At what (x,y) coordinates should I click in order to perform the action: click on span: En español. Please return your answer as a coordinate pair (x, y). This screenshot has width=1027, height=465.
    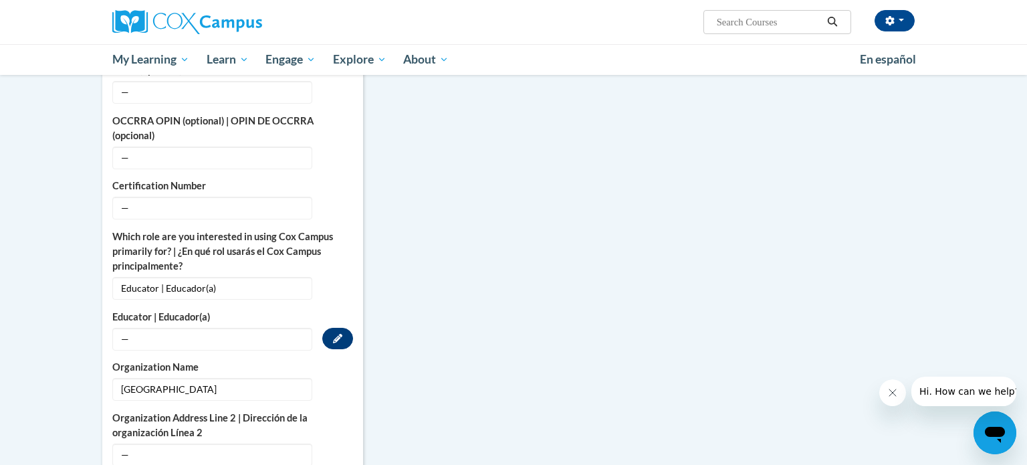
    Looking at the image, I should click on (888, 59).